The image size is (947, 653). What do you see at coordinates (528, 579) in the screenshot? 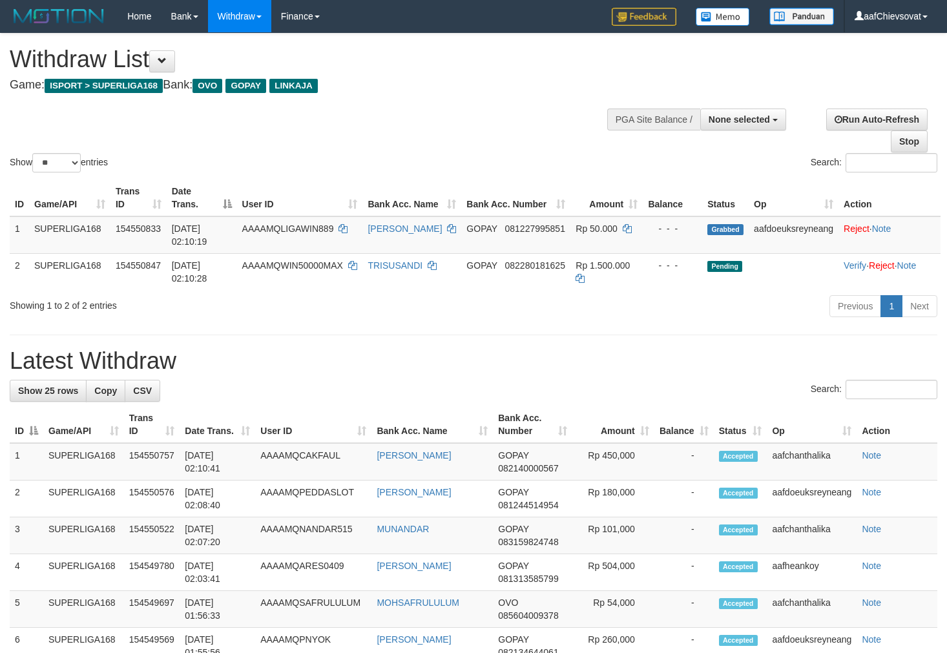
I see `span: Copy 081313585799 to clipboard` at bounding box center [528, 579].